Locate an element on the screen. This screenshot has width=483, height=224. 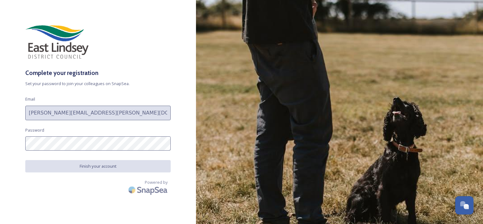
button: Open Chat is located at coordinates (465, 205).